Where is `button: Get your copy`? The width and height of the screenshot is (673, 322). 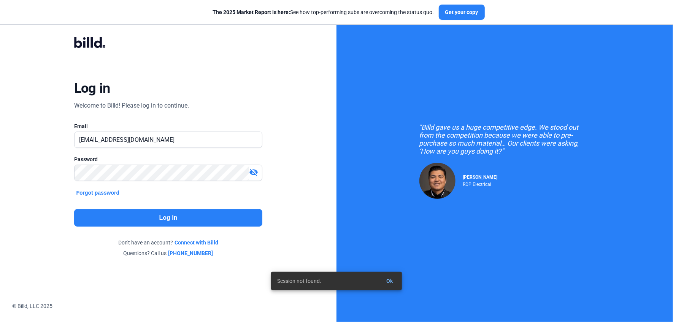
button: Get your copy is located at coordinates (461, 12).